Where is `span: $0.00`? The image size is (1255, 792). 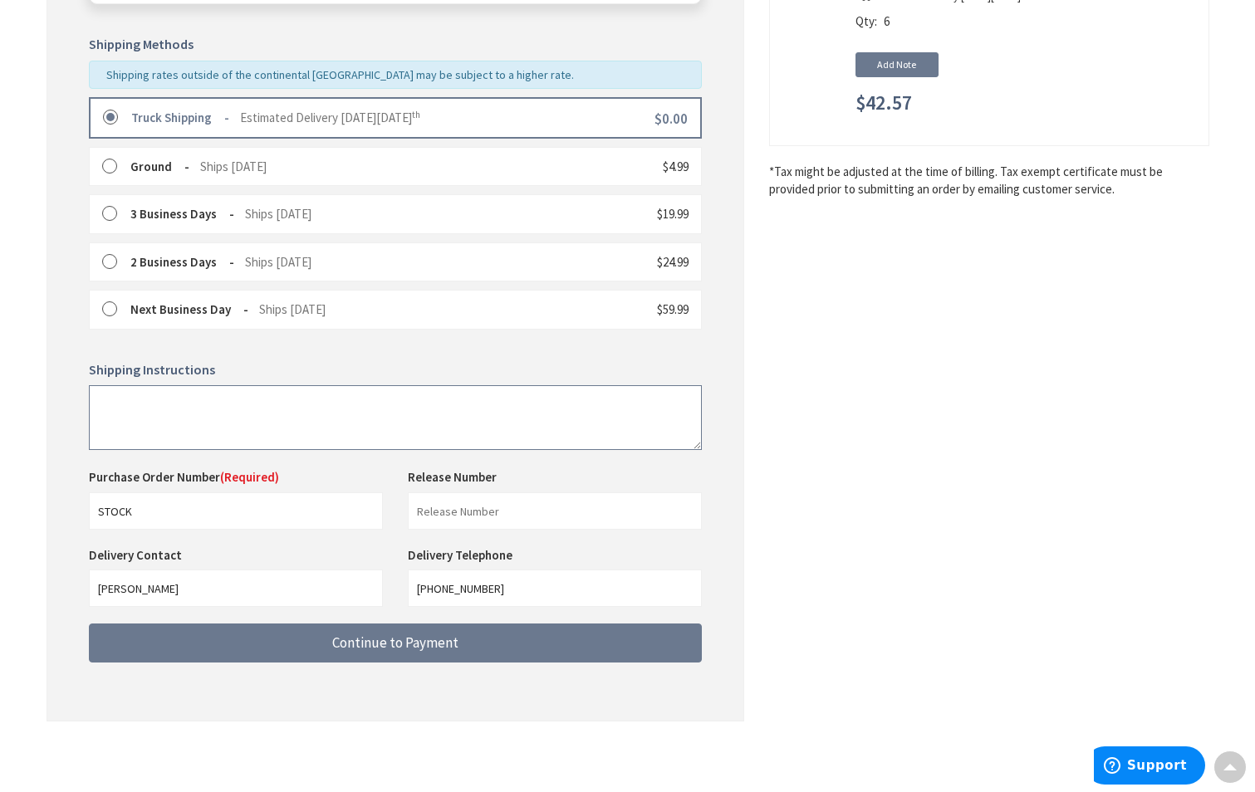 span: $0.00 is located at coordinates (671, 119).